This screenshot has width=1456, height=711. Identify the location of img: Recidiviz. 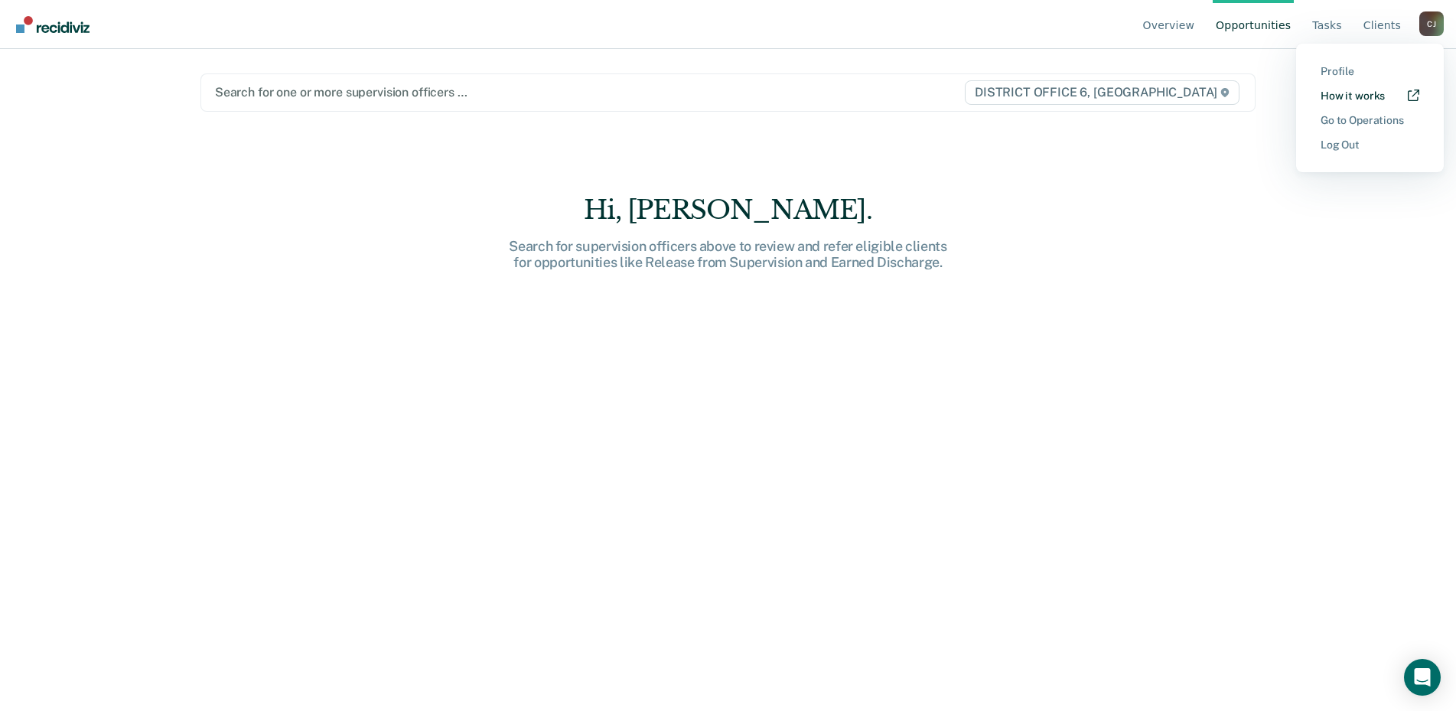
(53, 24).